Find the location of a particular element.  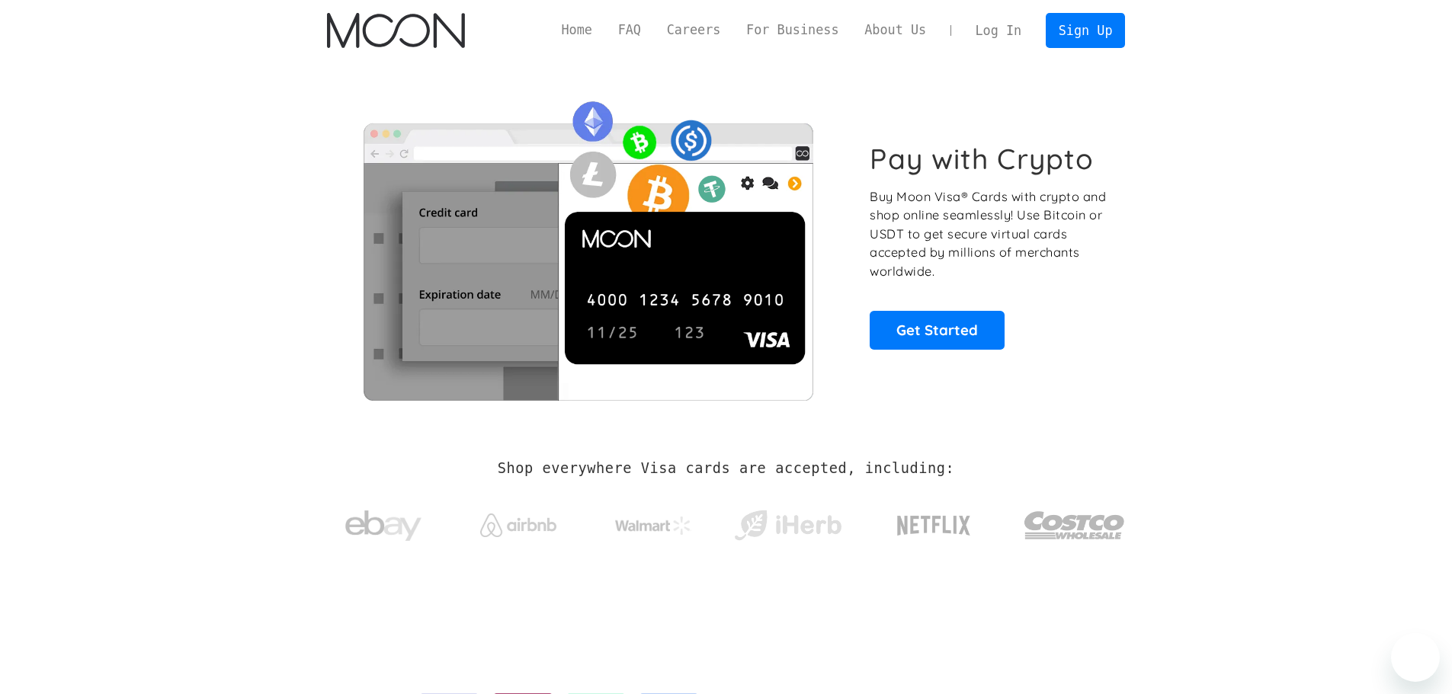

a: iHerb is located at coordinates (787, 522).